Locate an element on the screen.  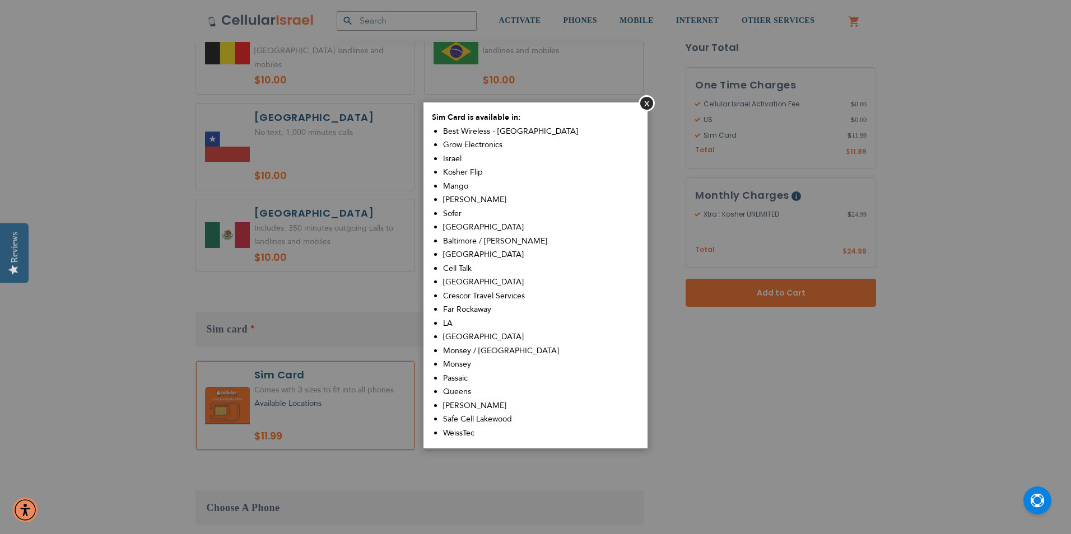
span: Sim Card is available in: is located at coordinates (476, 117).